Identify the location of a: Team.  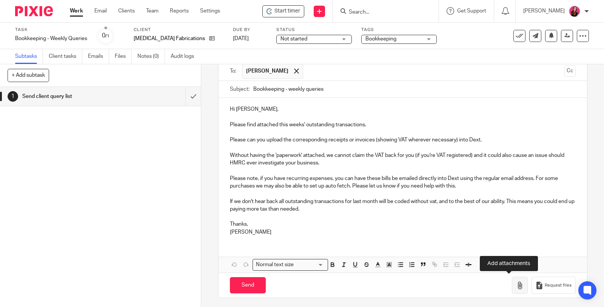
(152, 11).